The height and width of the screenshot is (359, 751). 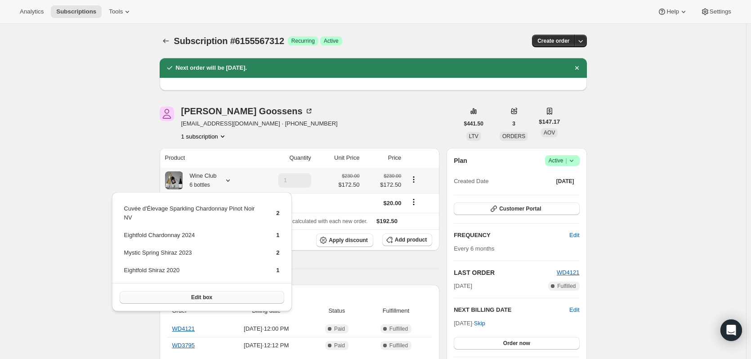 What do you see at coordinates (514, 124) in the screenshot?
I see `span: 3` at bounding box center [514, 124].